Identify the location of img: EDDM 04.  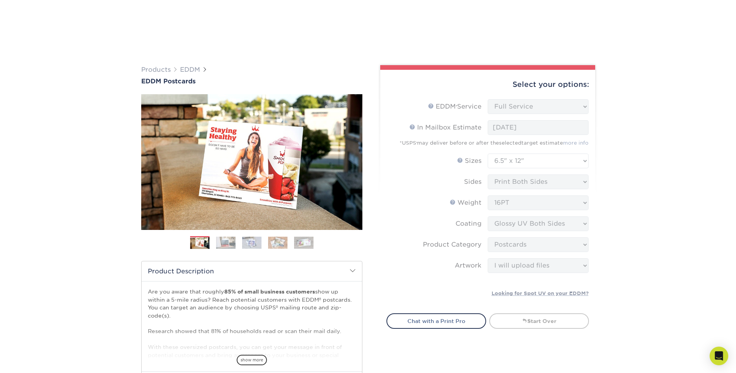
(278, 242).